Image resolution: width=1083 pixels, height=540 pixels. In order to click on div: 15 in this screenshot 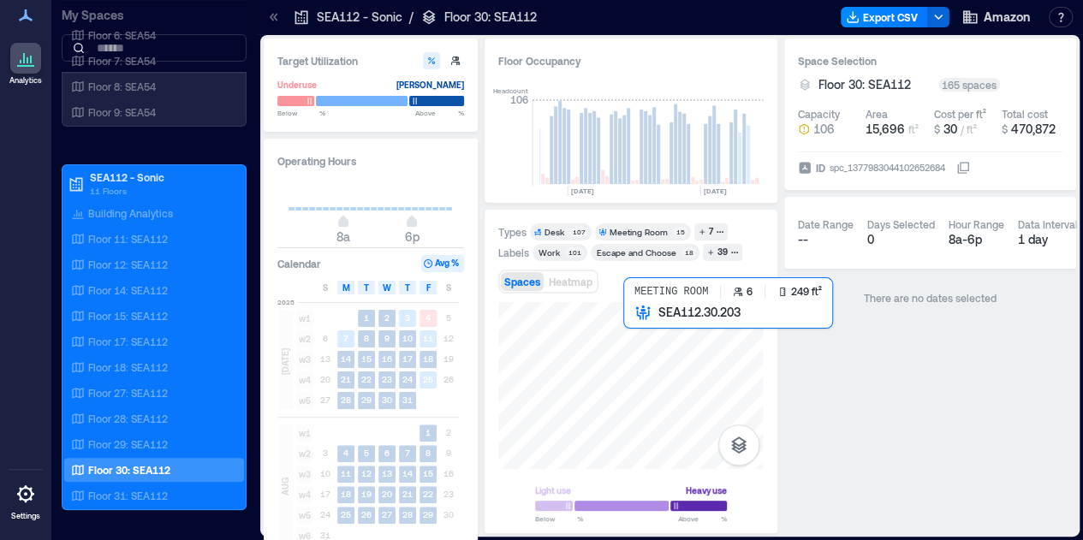, I will do `click(680, 232)`.